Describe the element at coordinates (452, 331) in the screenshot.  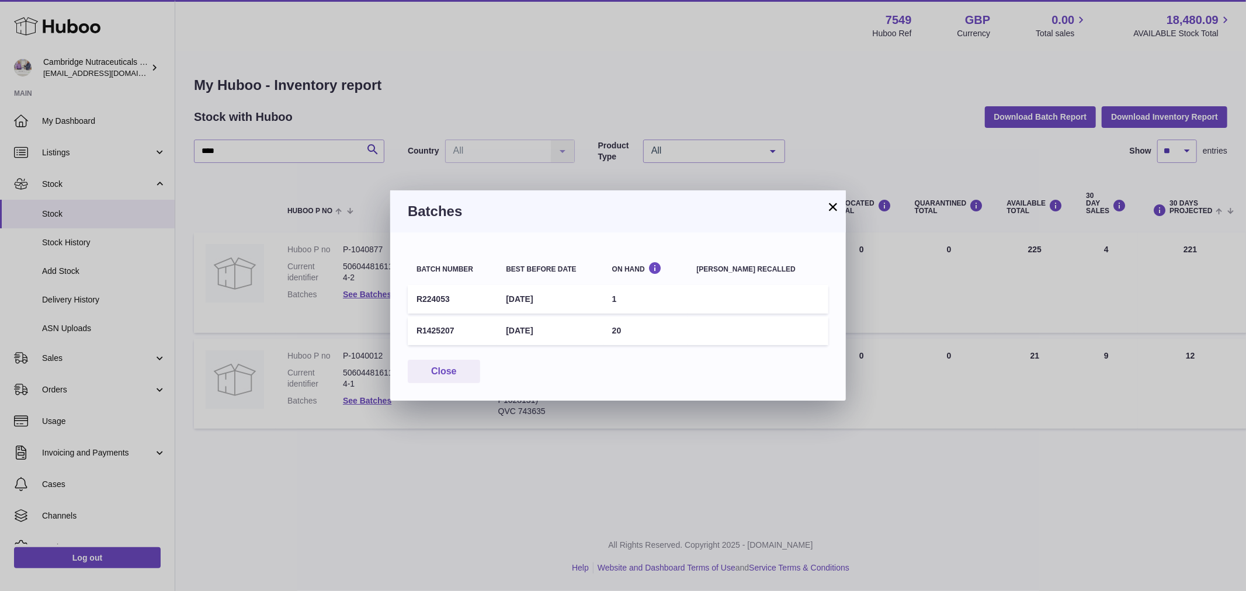
I see `td: R1425207` at that location.